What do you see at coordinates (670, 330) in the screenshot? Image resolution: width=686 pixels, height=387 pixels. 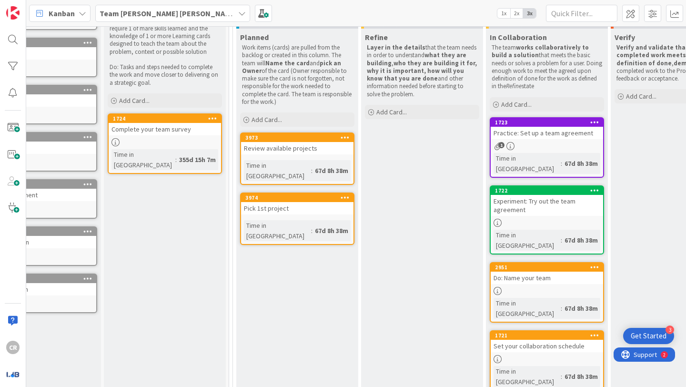 I see `div: 3` at bounding box center [670, 330].